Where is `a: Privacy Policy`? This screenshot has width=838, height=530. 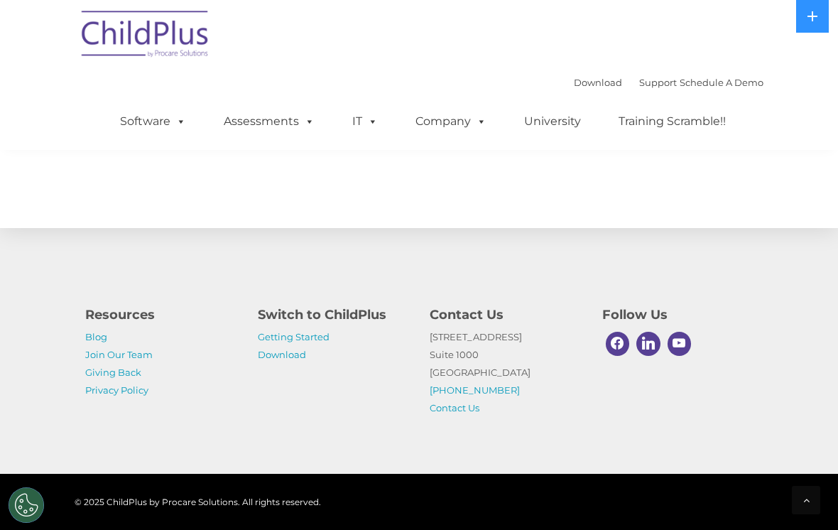 a: Privacy Policy is located at coordinates (116, 390).